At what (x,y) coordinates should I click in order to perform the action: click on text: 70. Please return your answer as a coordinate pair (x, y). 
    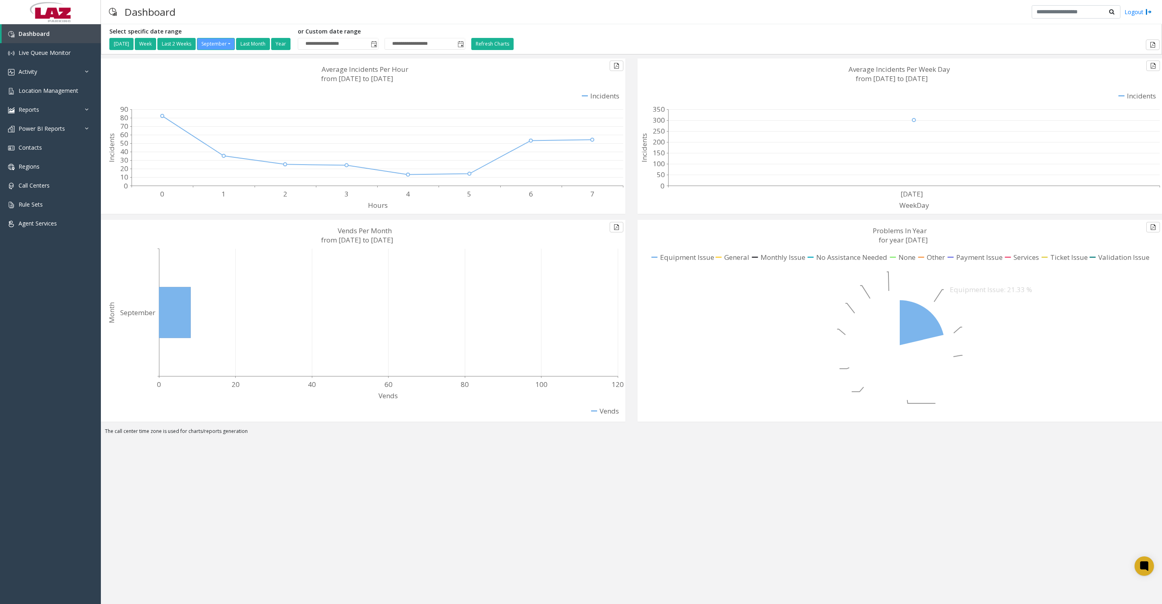
    Looking at the image, I should click on (124, 126).